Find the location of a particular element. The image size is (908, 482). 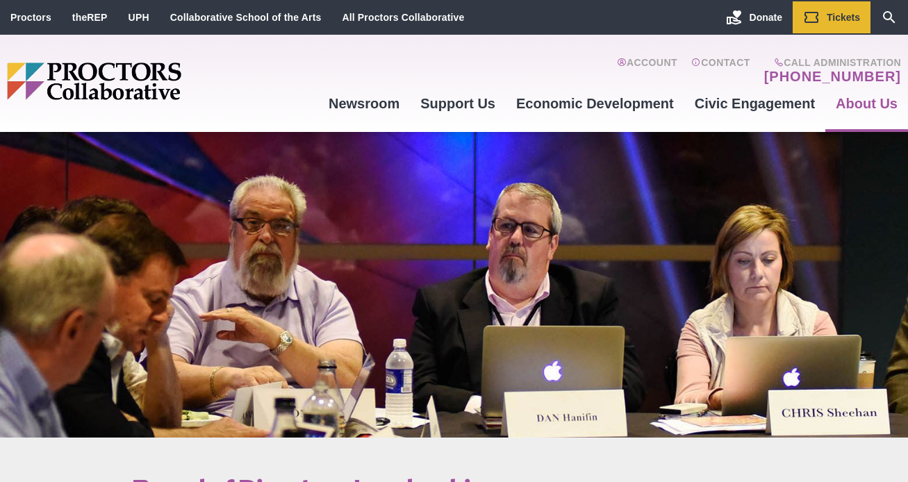

a: Newsroom is located at coordinates (364, 103).